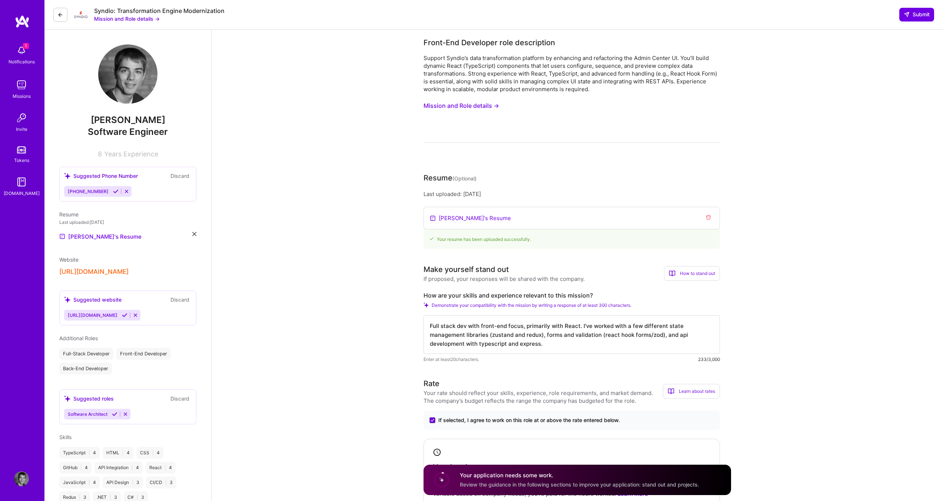 The width and height of the screenshot is (943, 501). What do you see at coordinates (709, 359) in the screenshot?
I see `div: 233/3,000` at bounding box center [709, 359].